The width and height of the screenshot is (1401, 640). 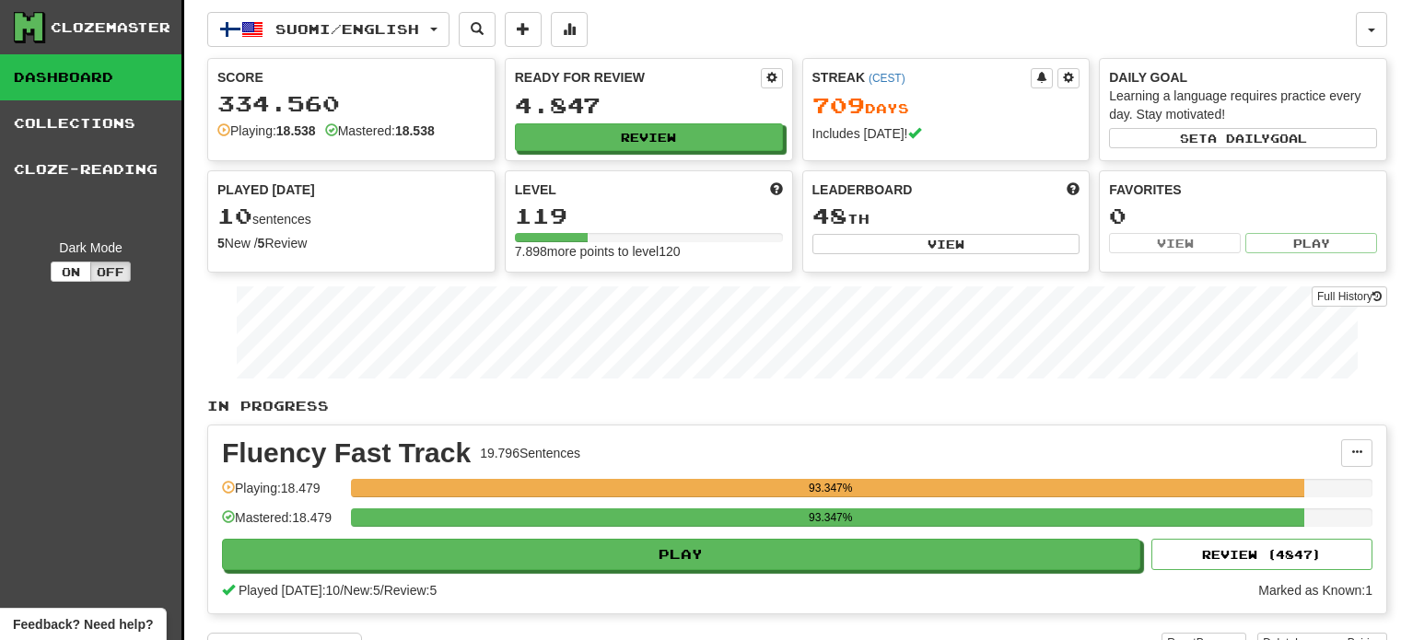 What do you see at coordinates (477, 29) in the screenshot?
I see `button: Search sentences` at bounding box center [477, 29].